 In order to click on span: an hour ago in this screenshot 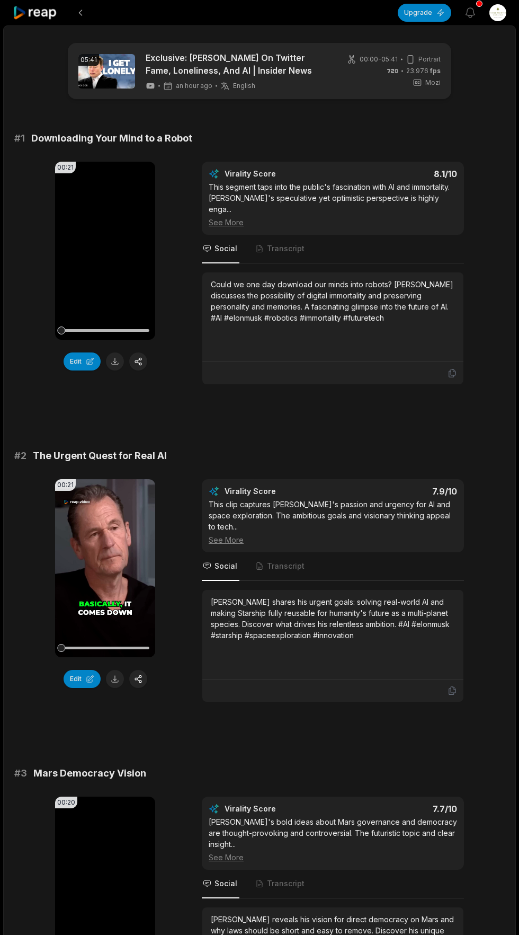, I will do `click(194, 86)`.